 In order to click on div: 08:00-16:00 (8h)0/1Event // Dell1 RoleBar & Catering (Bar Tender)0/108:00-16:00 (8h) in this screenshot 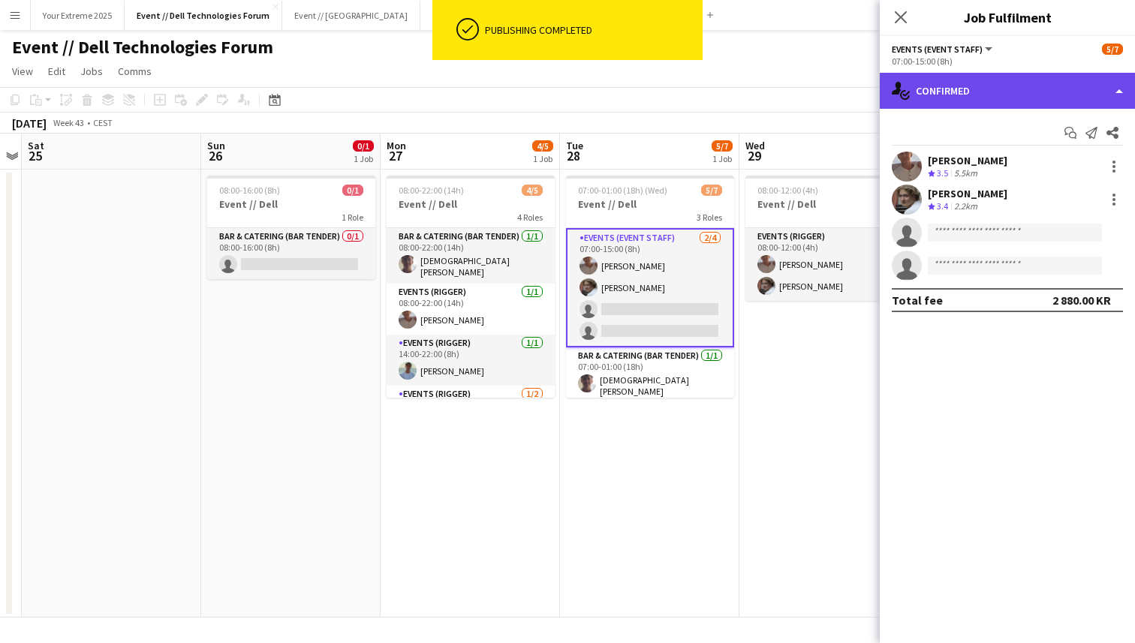, I will do `click(291, 227)`.